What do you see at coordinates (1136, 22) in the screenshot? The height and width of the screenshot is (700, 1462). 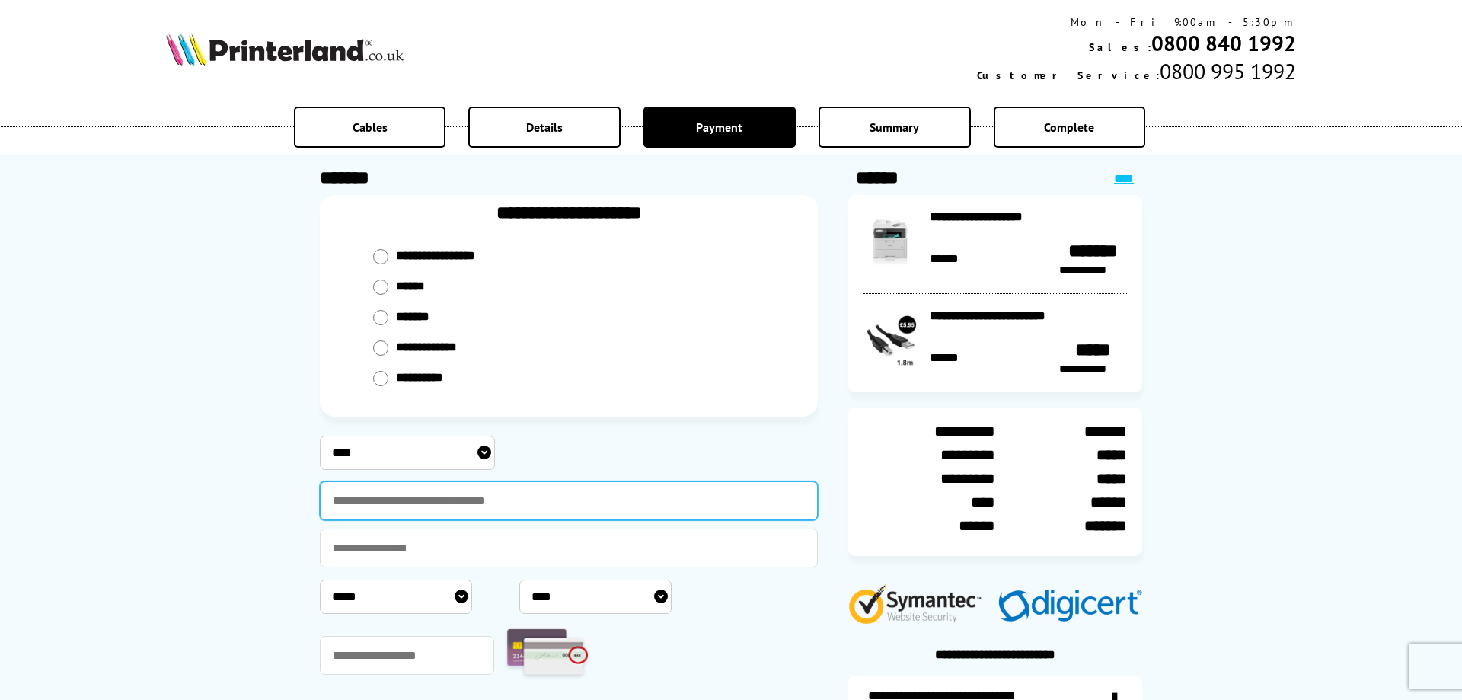 I see `div: Mon - Fri 9:00am - 5:30pm` at bounding box center [1136, 22].